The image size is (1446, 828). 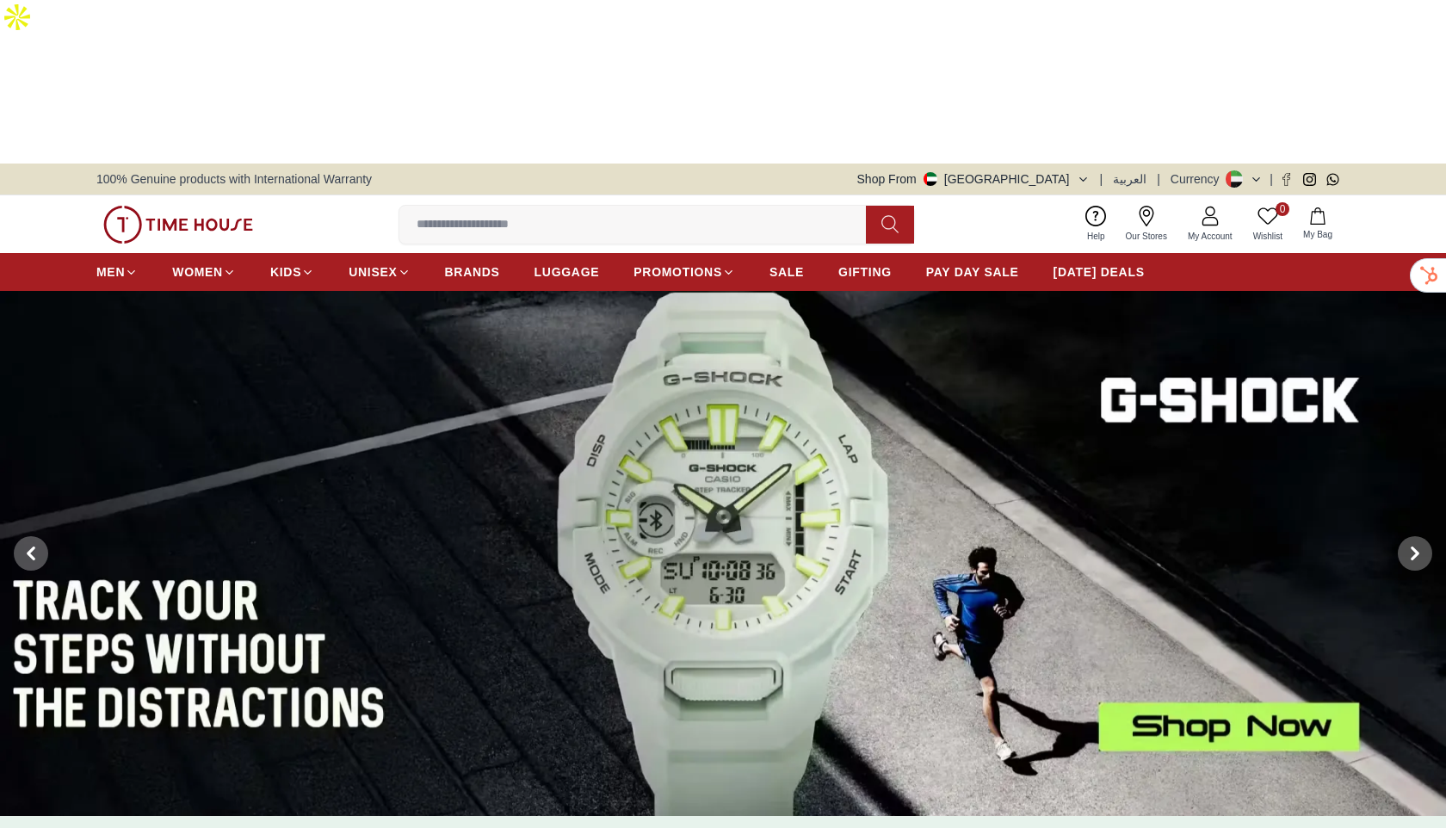 I want to click on span: WOMEN, so click(x=197, y=272).